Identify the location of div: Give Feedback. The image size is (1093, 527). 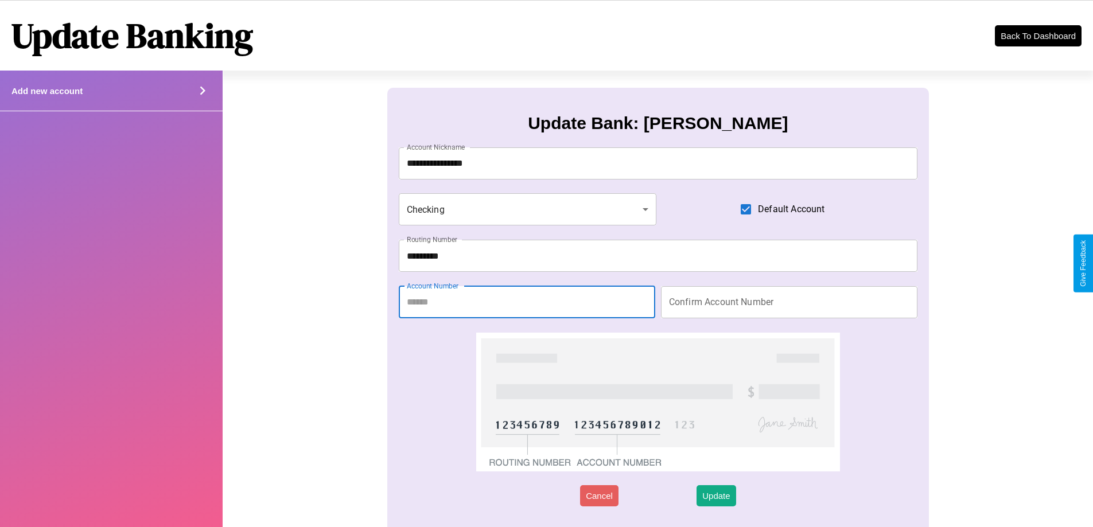
(1083, 263).